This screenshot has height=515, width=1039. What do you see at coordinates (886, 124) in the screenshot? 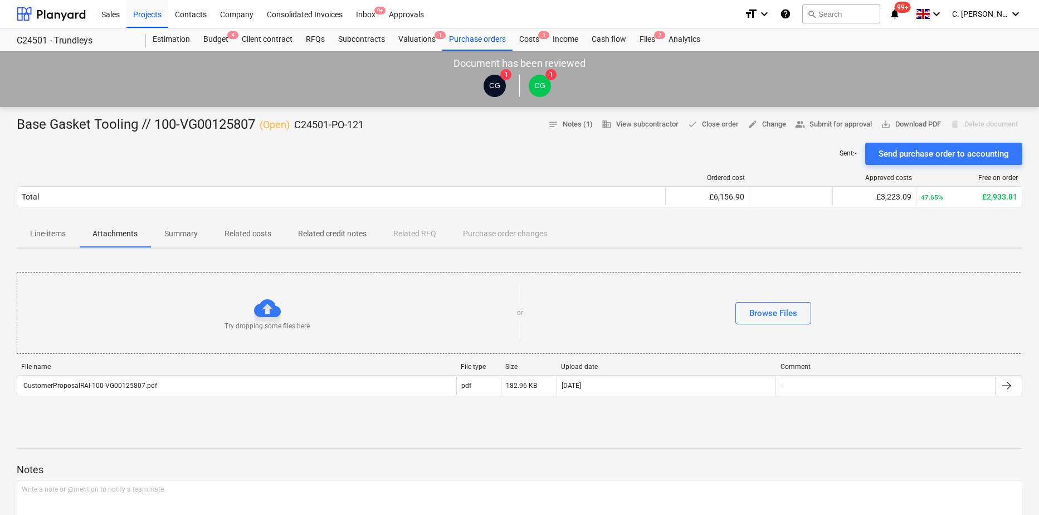
I see `span: save_alt` at bounding box center [886, 124].